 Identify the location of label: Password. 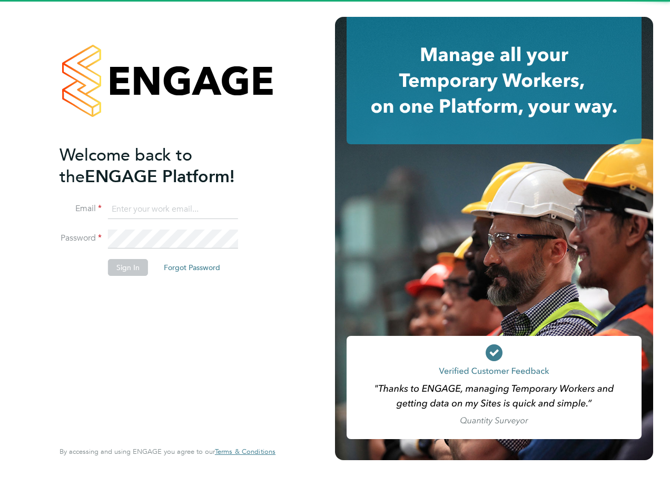
(81, 238).